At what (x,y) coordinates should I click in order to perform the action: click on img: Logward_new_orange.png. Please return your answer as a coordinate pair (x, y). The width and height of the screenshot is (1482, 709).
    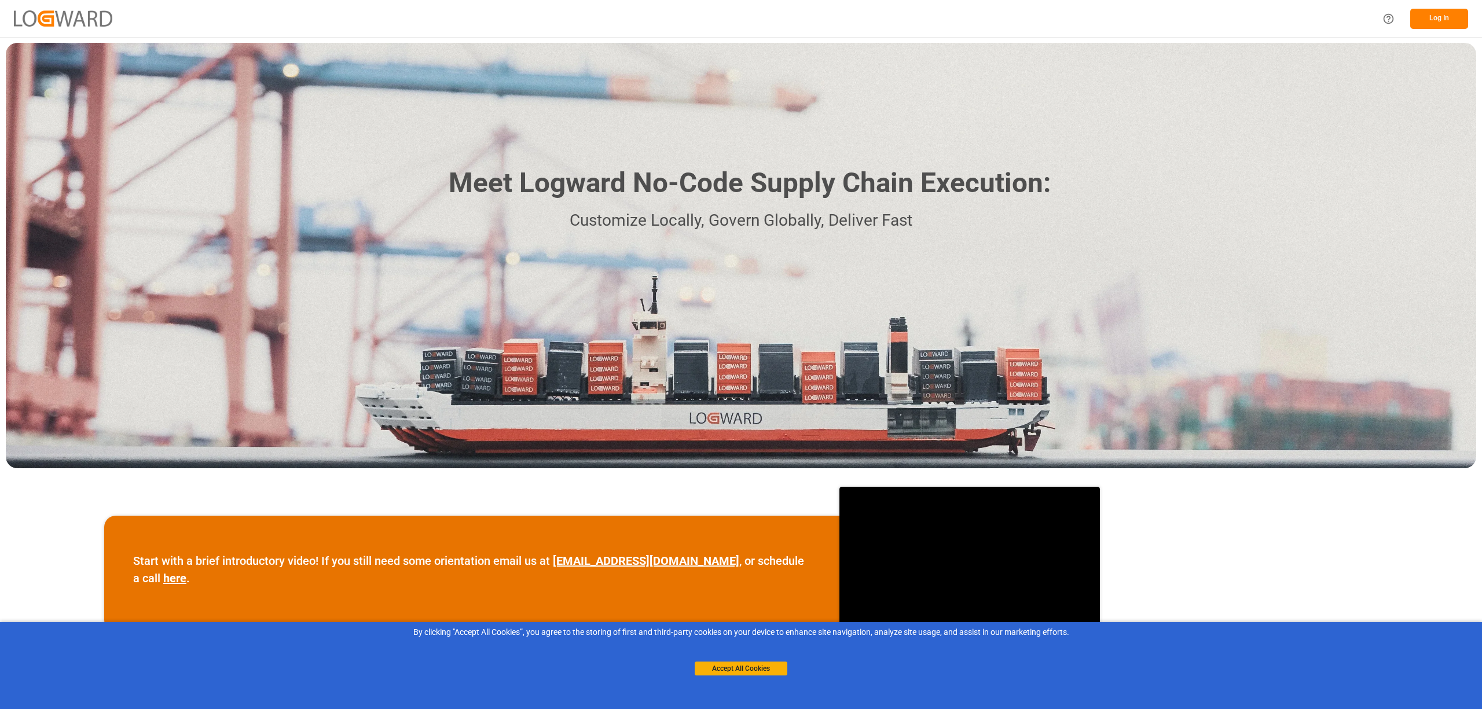
    Looking at the image, I should click on (63, 18).